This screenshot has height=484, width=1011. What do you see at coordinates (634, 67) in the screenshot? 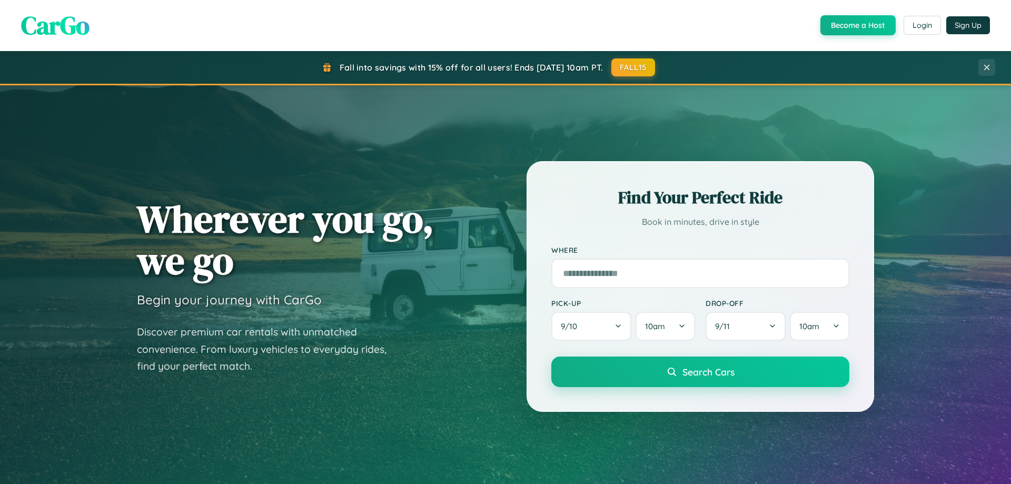
I see `button: FALL15` at bounding box center [634, 67].